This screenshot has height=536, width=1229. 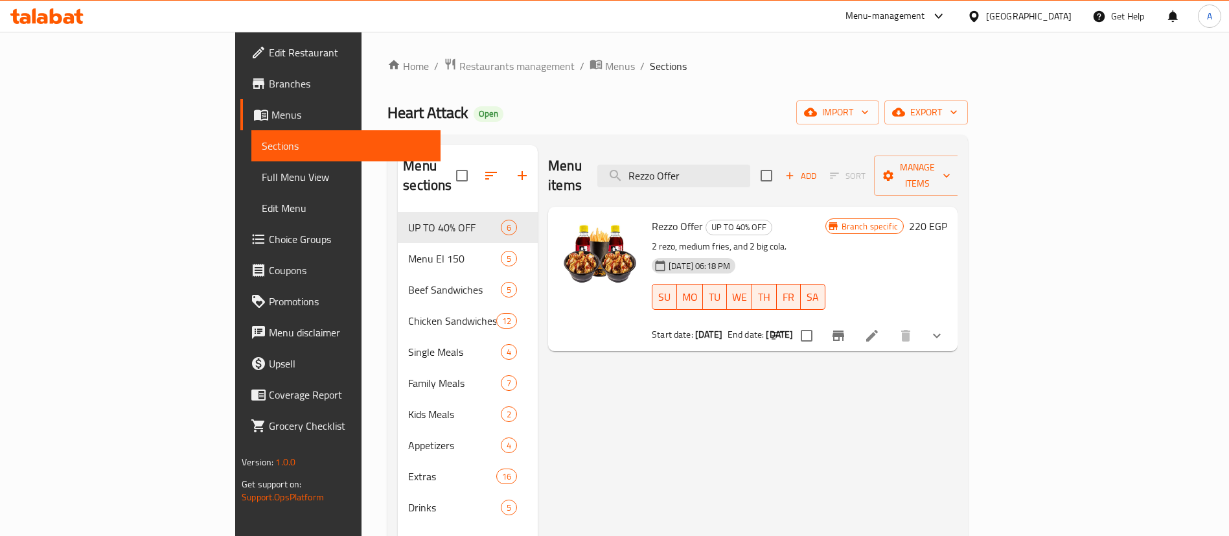 What do you see at coordinates (789, 297) in the screenshot?
I see `button: FR` at bounding box center [789, 297].